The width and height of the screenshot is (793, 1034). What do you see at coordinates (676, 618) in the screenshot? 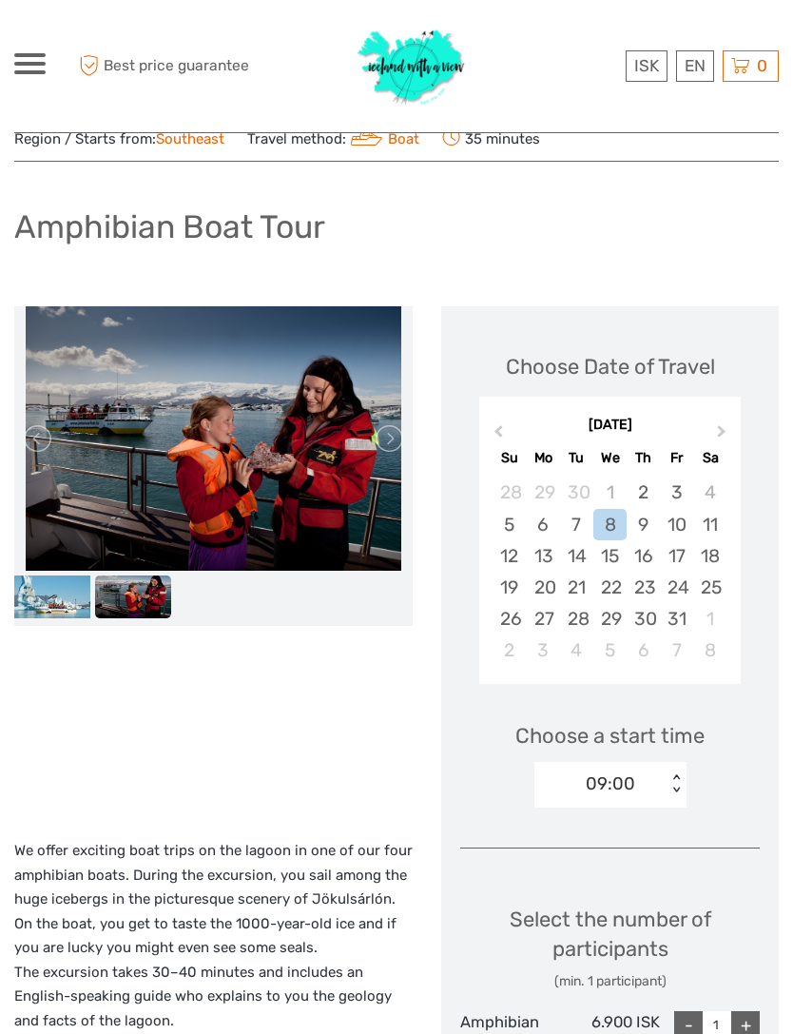
I see `div: Choose Friday, October 31st, 2025` at bounding box center [676, 618].